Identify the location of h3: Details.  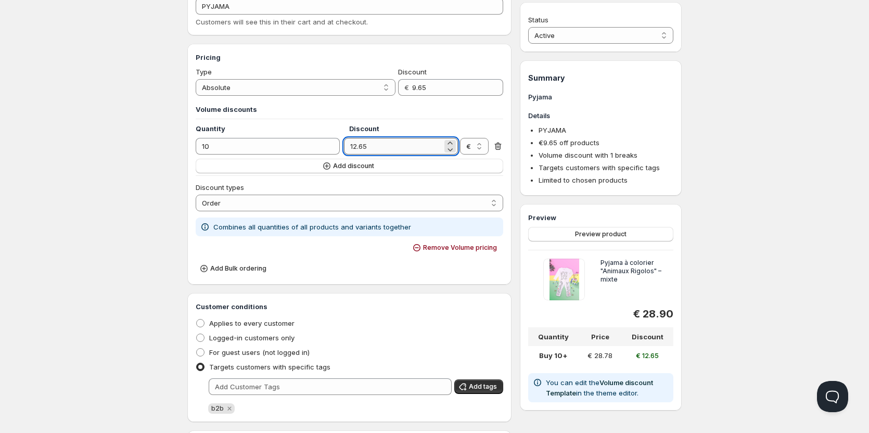
(600, 115).